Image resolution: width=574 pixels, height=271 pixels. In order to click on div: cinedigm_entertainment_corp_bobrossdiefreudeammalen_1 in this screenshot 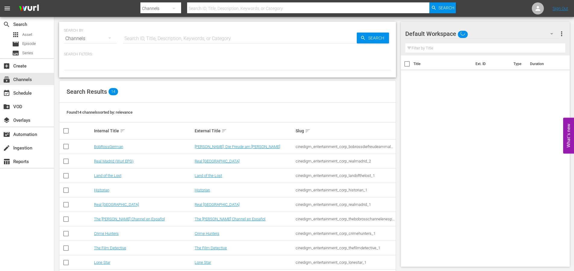, I will do `click(345, 146)`.